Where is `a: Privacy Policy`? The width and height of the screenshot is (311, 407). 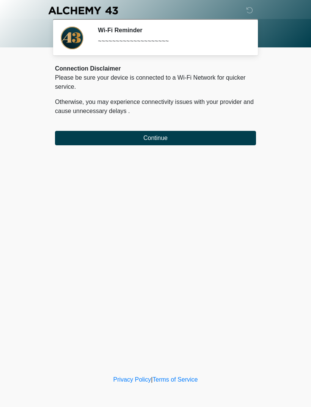 a: Privacy Policy is located at coordinates (132, 379).